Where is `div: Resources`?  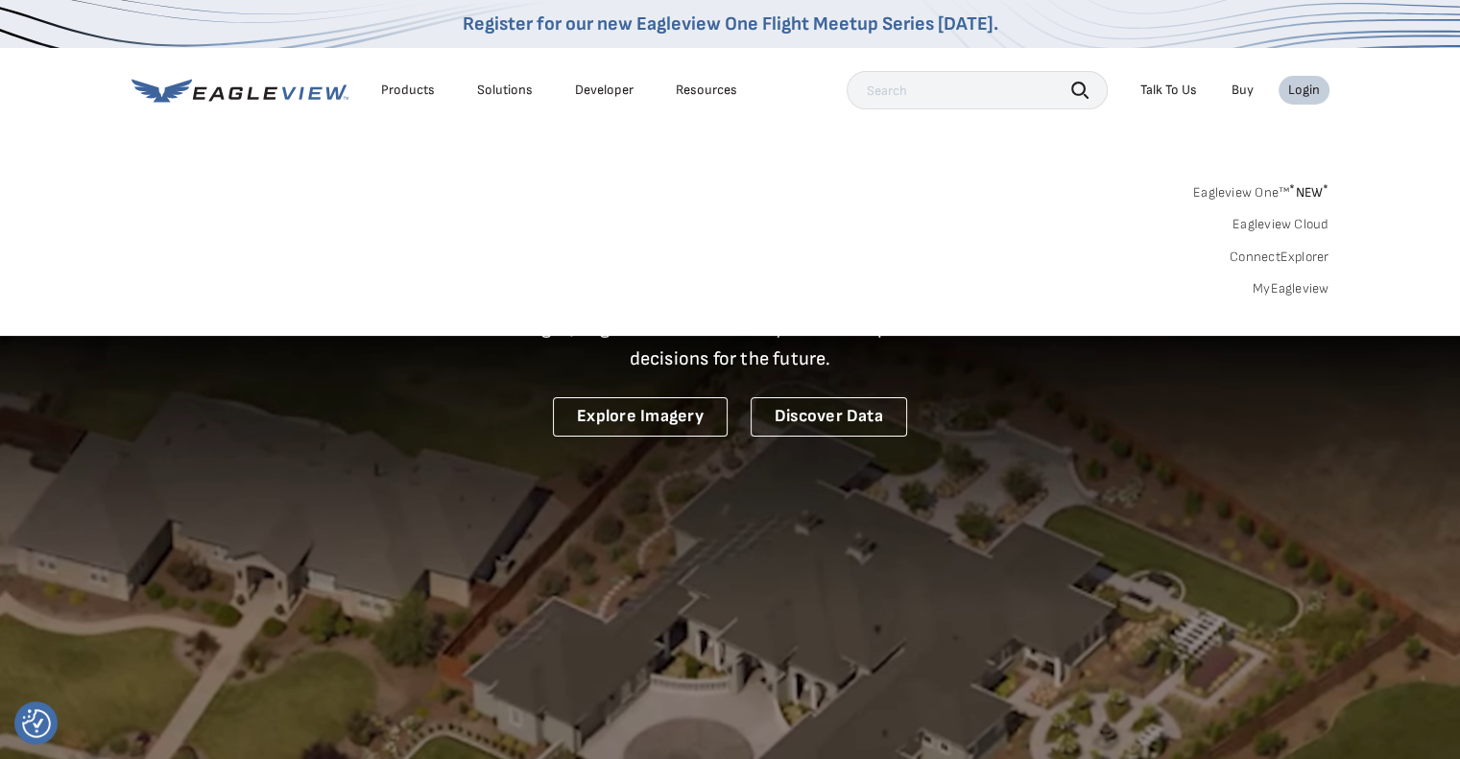 div: Resources is located at coordinates (706, 90).